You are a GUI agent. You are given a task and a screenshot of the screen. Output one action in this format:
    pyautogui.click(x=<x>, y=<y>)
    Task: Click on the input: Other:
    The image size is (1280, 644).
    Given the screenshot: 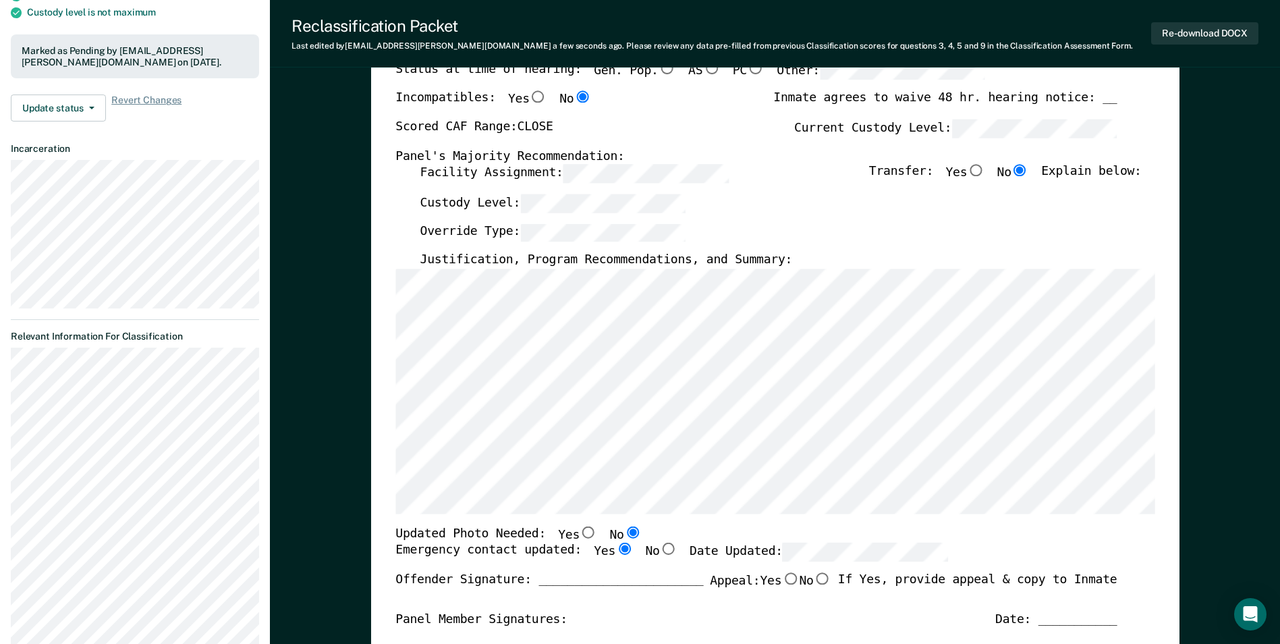 What is the action you would take?
    pyautogui.click(x=902, y=71)
    